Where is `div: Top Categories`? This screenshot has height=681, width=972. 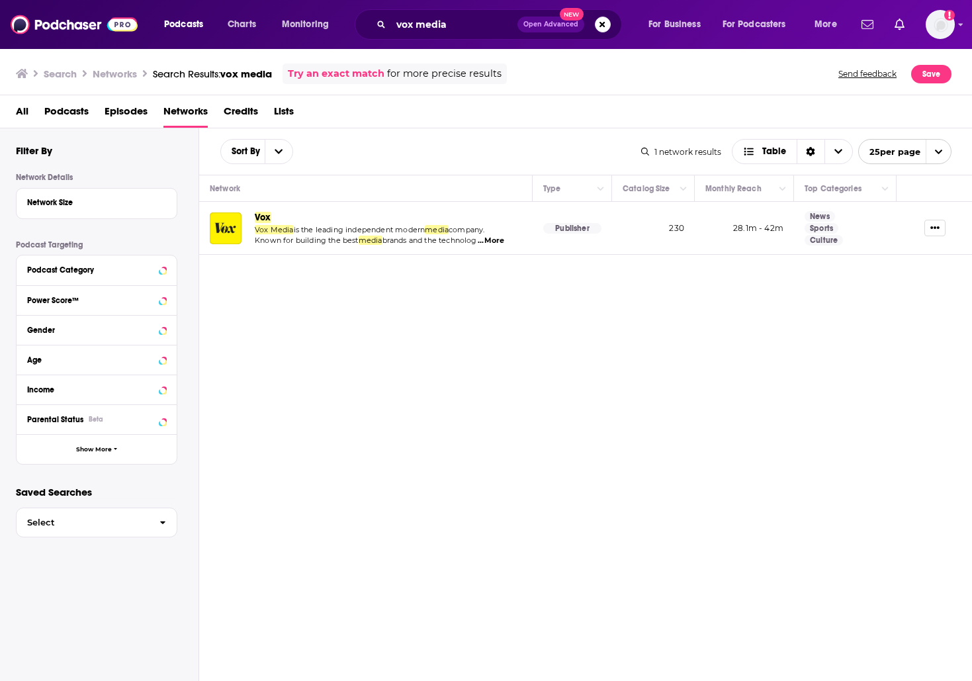
div: Top Categories is located at coordinates (833, 189).